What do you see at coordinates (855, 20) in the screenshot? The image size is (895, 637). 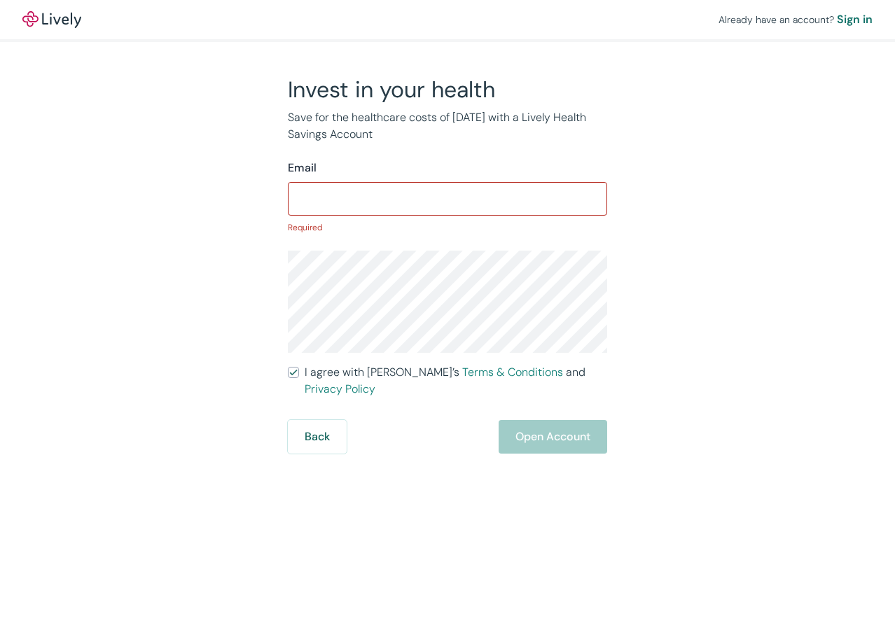 I see `a: Sign in` at bounding box center [855, 20].